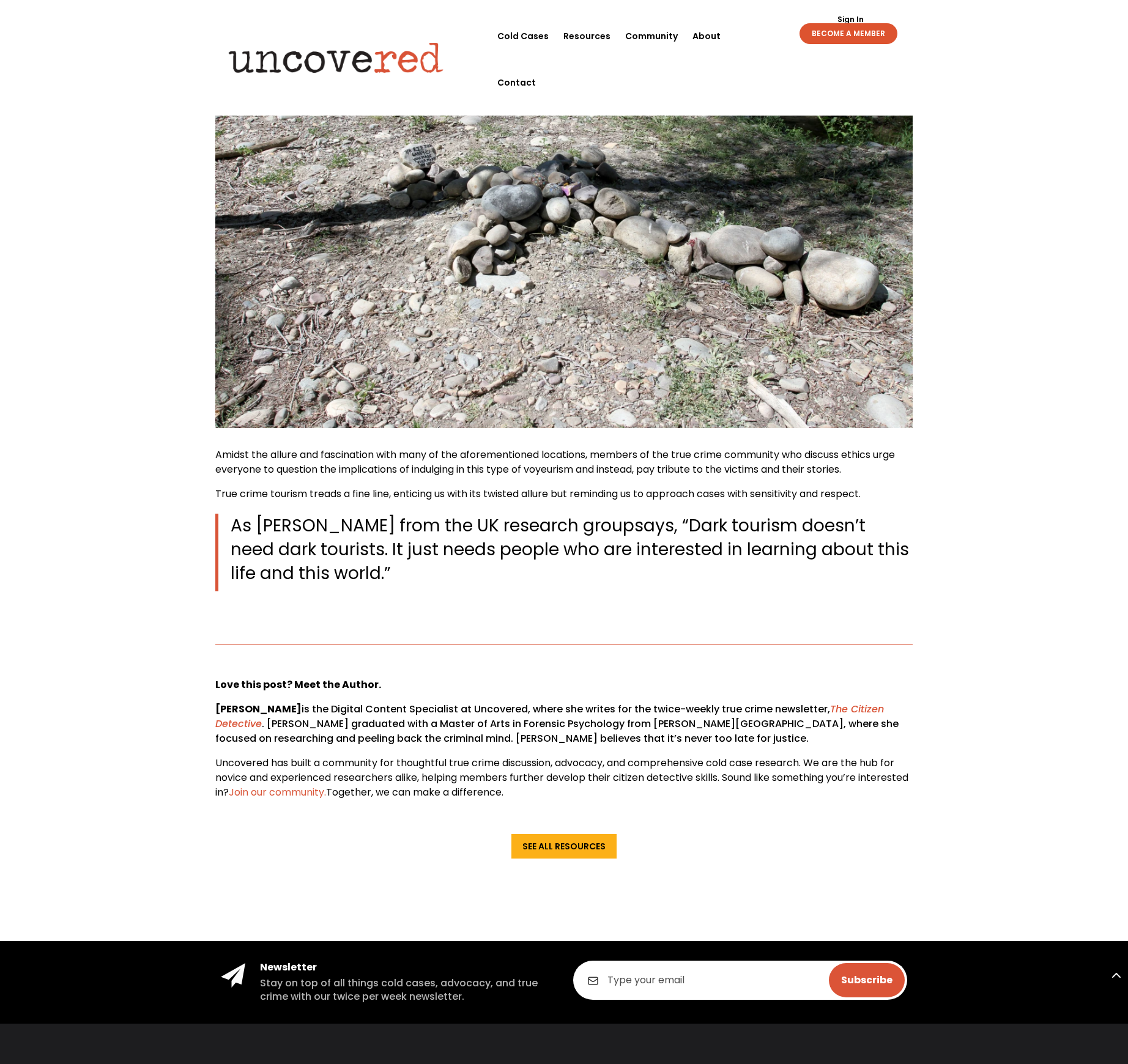  Describe the element at coordinates (408, 968) in the screenshot. I see `h4: Newsletter` at that location.